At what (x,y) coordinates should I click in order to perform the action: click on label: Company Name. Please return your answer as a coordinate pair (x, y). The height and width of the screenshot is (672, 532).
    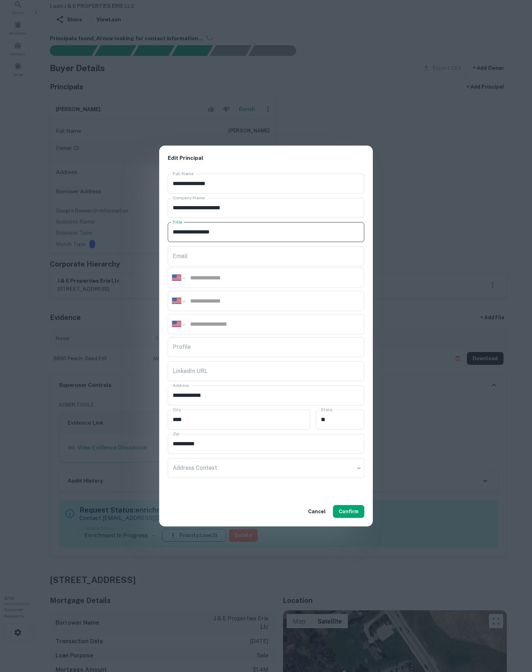
    Looking at the image, I should click on (189, 197).